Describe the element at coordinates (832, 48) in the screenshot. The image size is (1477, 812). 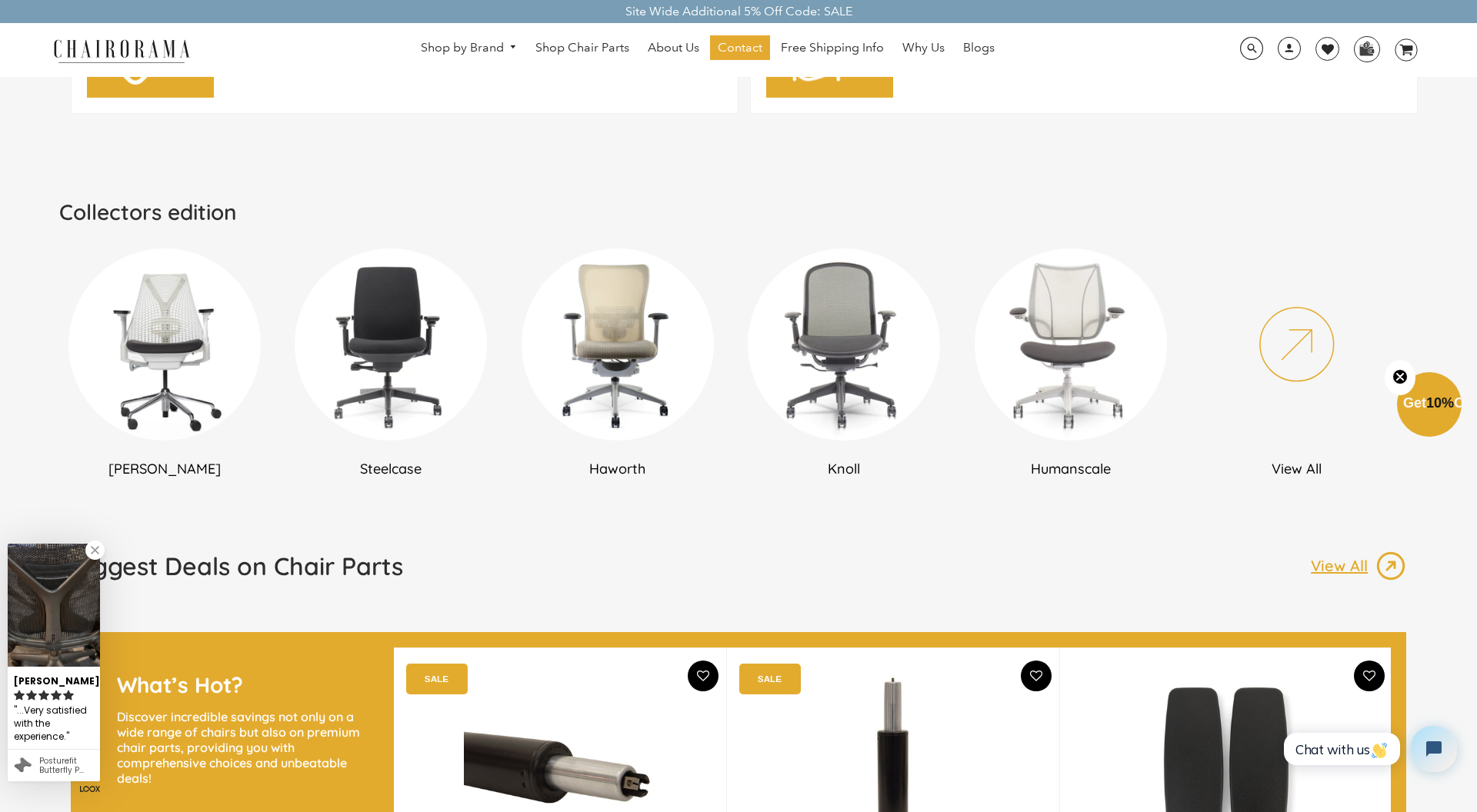
I see `a: Free Shipping Info` at that location.